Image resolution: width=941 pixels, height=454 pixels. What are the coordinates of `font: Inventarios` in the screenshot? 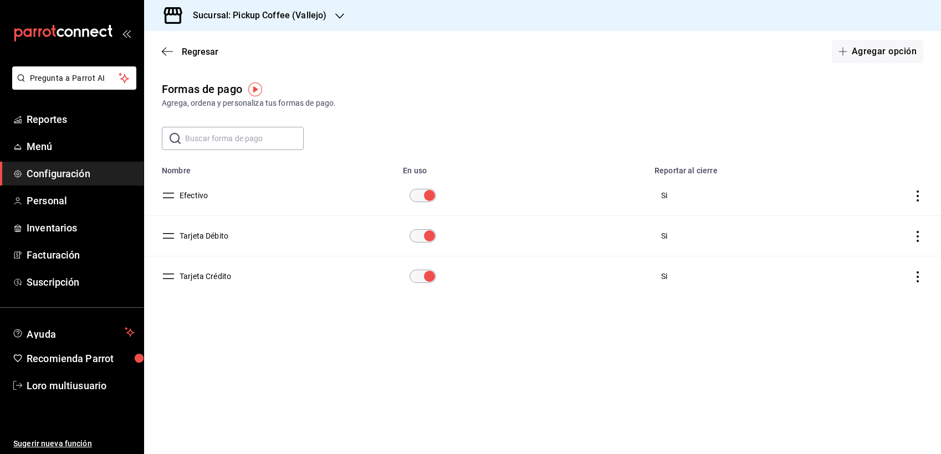 It's located at (52, 228).